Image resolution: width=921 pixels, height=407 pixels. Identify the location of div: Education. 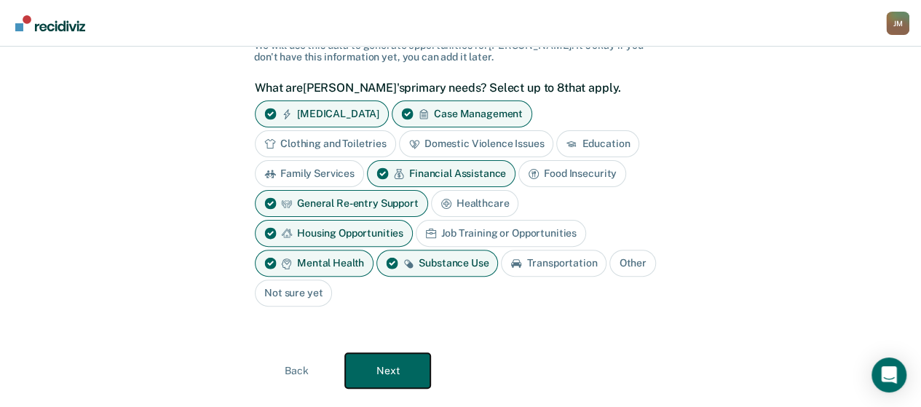
(598, 143).